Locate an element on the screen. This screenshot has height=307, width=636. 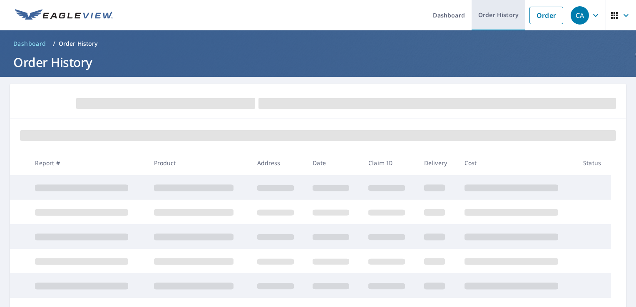
p: Order History is located at coordinates (78, 44).